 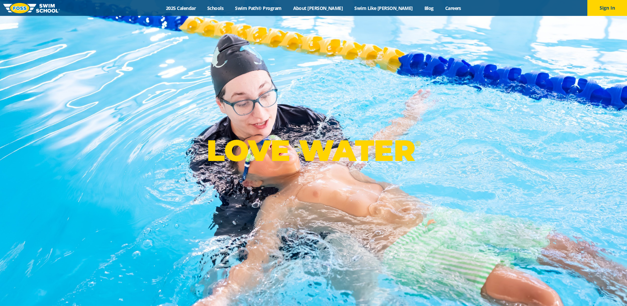 What do you see at coordinates (429, 8) in the screenshot?
I see `a: Blog` at bounding box center [429, 8].